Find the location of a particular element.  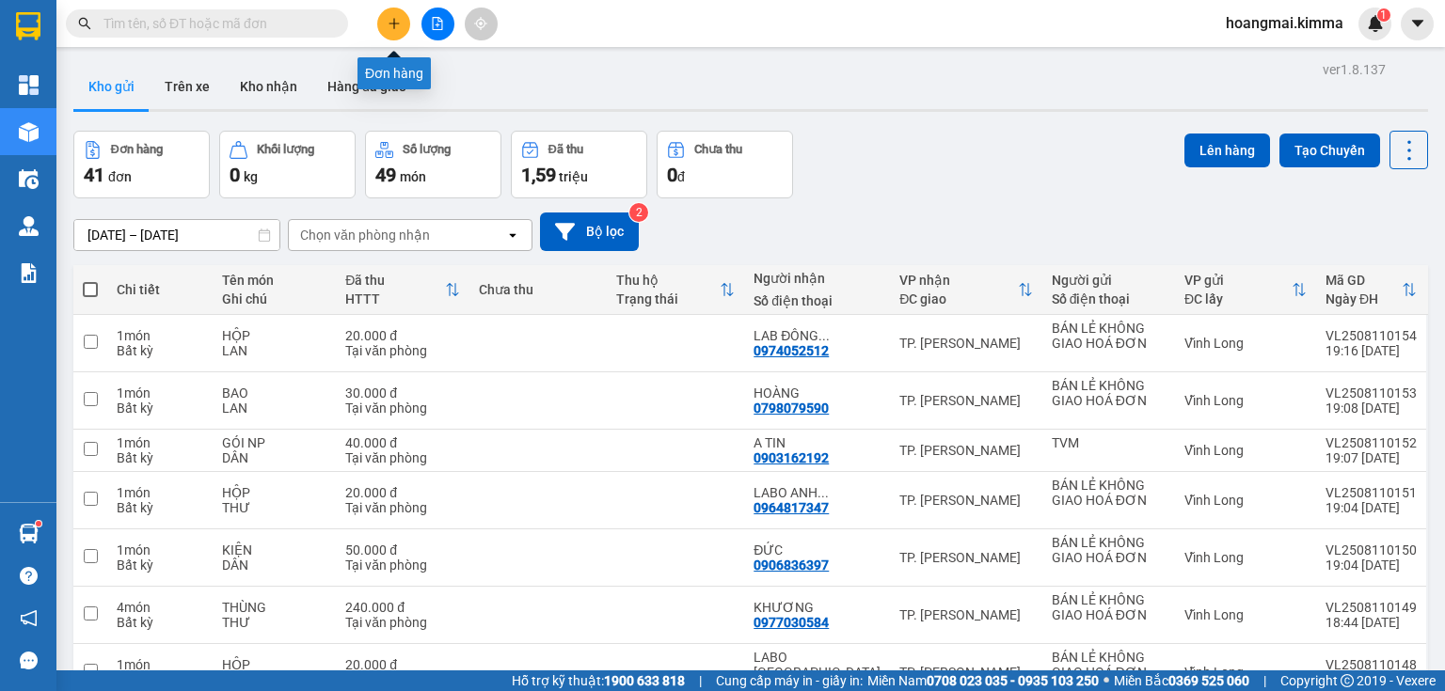

button: Lên hàng is located at coordinates (1227, 151).